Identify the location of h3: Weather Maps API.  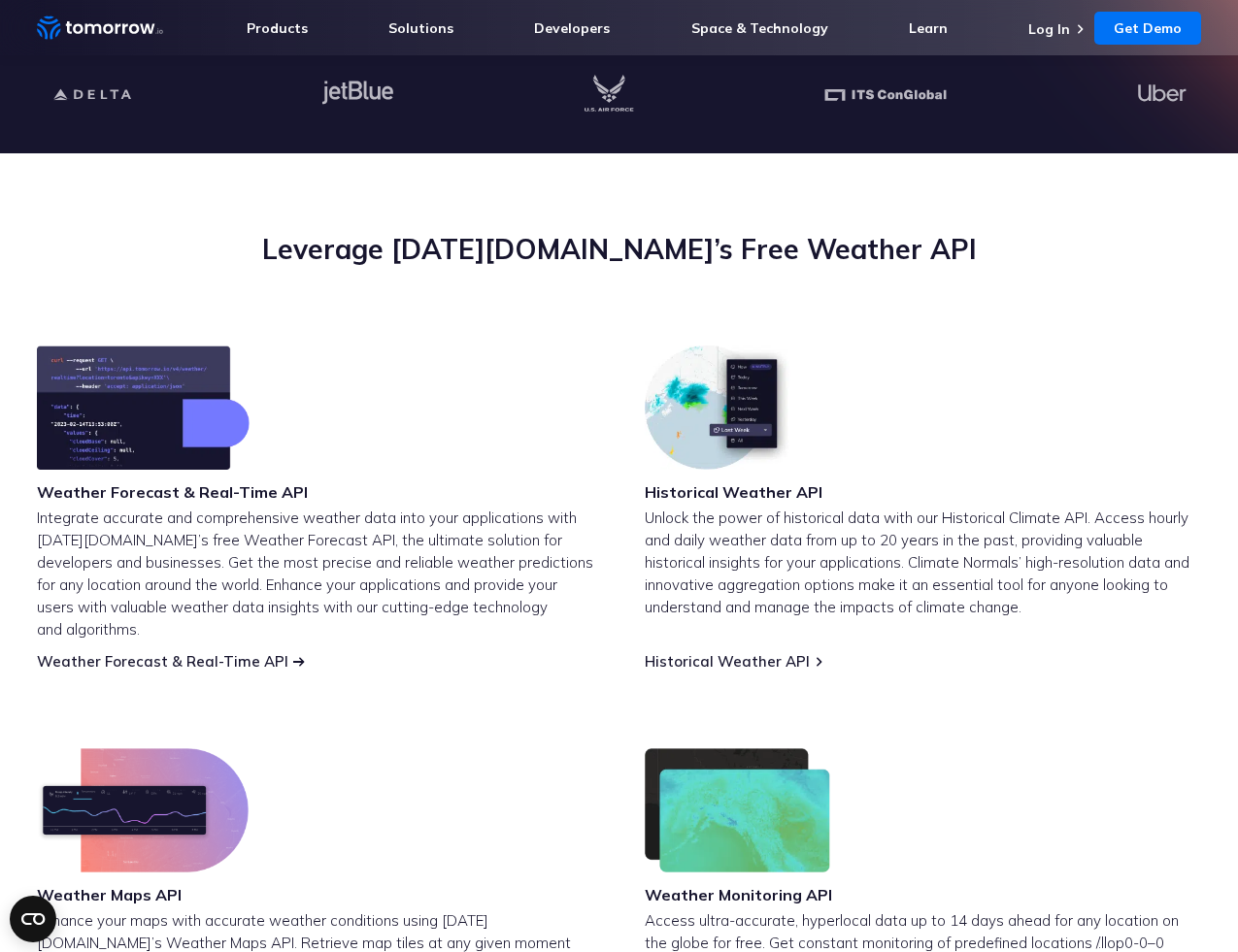
(143, 895).